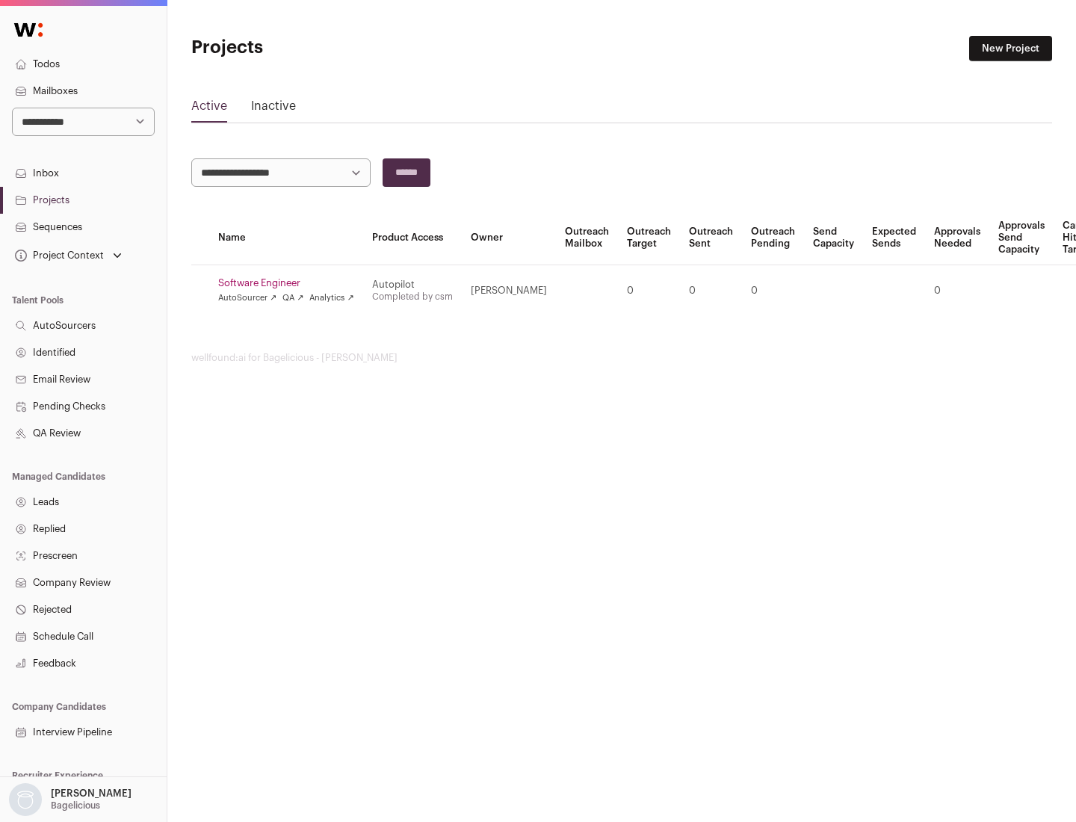 This screenshot has height=822, width=1076. I want to click on a: New Project, so click(1010, 49).